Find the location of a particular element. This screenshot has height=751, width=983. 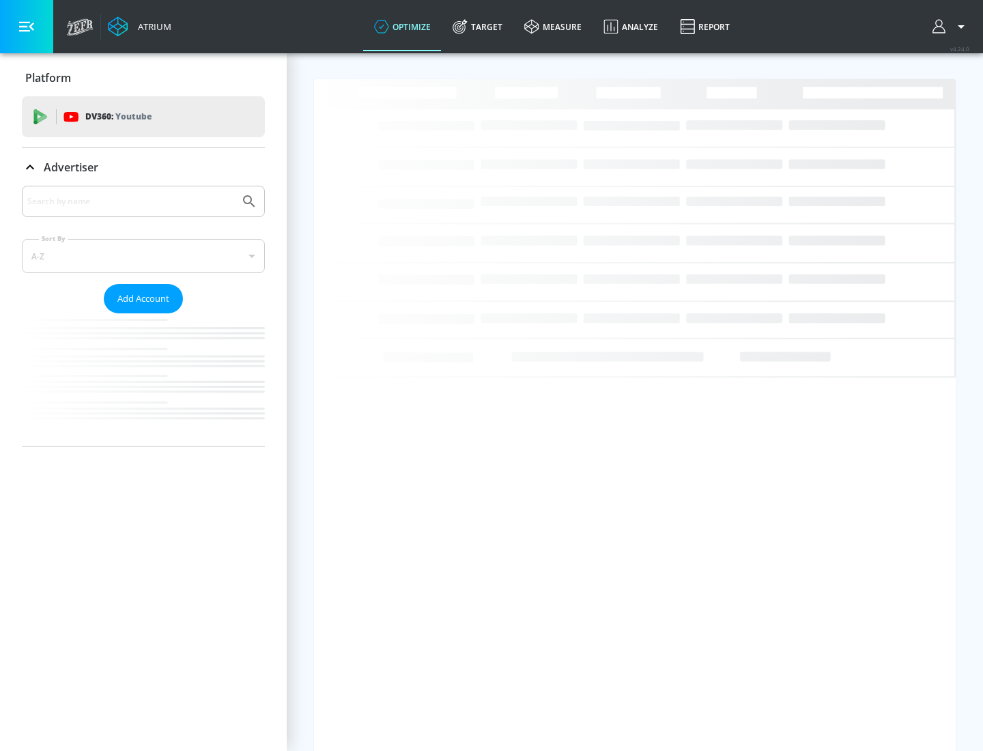

a: Target is located at coordinates (477, 27).